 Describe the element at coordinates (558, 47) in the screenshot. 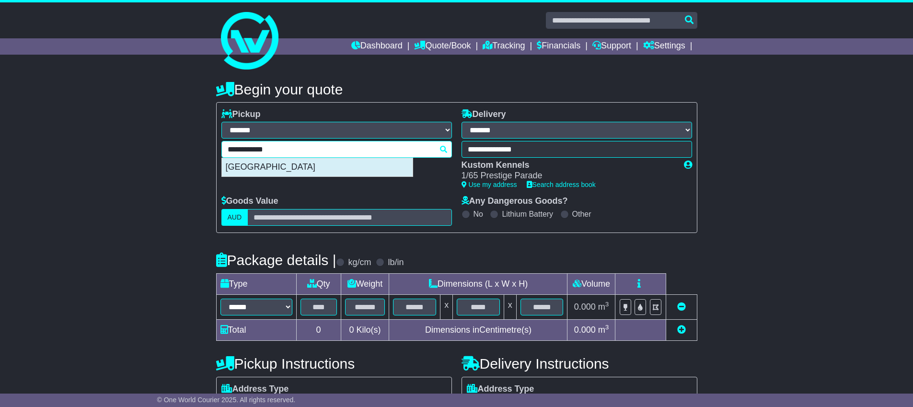

I see `a: Financials` at that location.